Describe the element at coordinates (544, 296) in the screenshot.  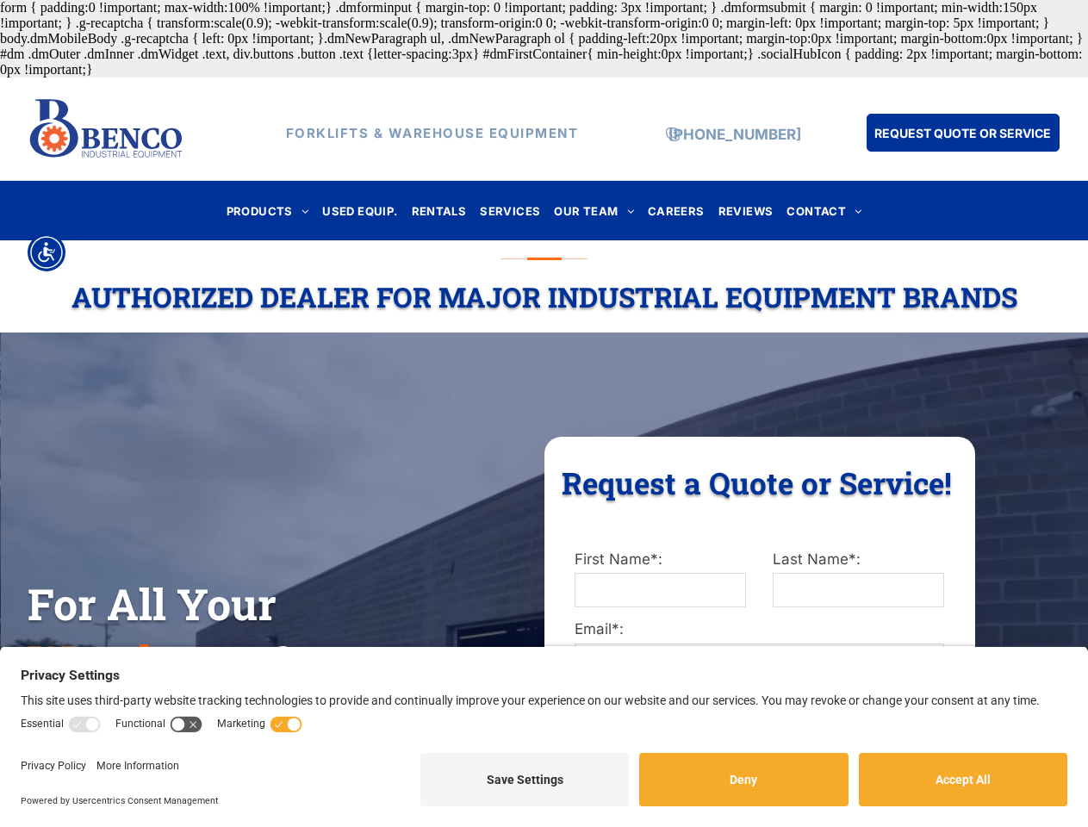
I see `span: Authorized Dealer For Major Industrial Equipment Brands` at that location.